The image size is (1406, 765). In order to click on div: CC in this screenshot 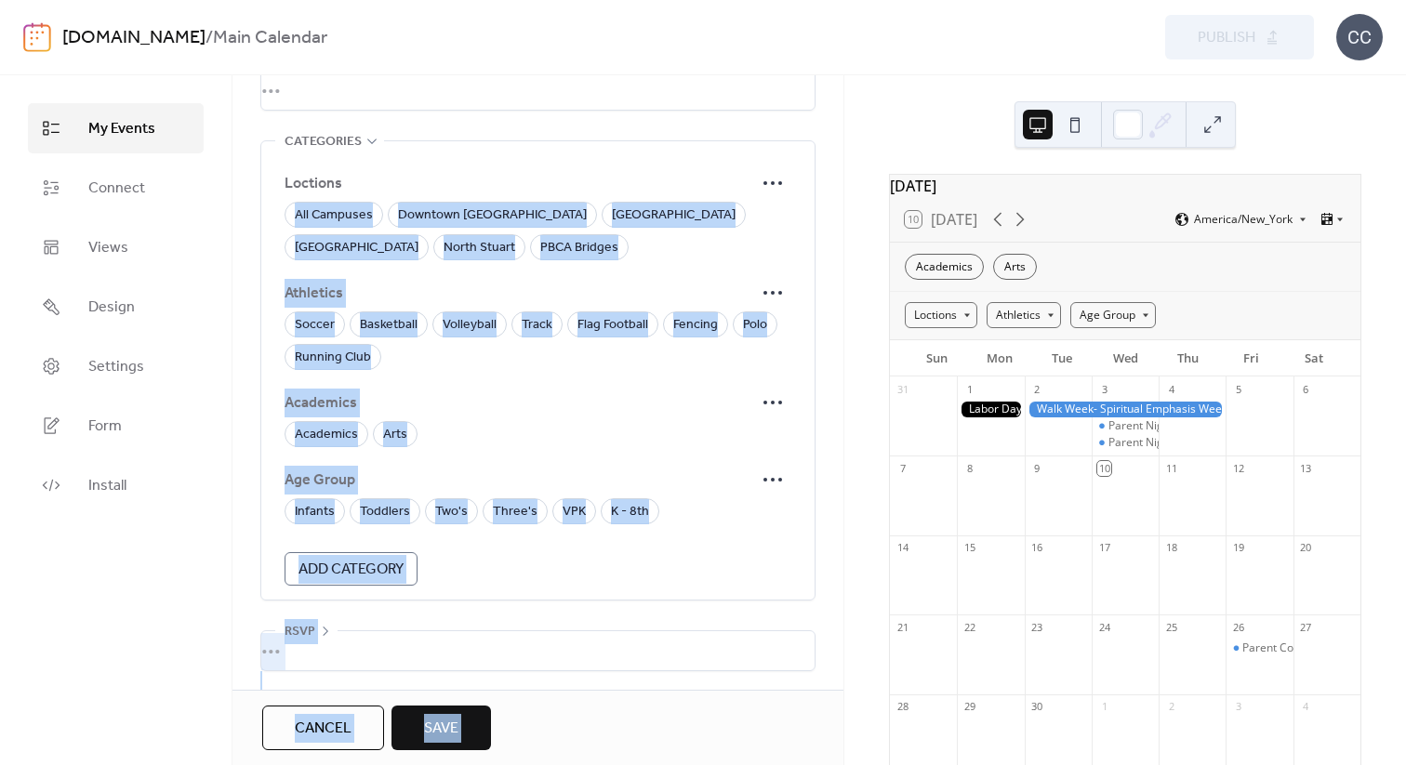, I will do `click(1360, 37)`.